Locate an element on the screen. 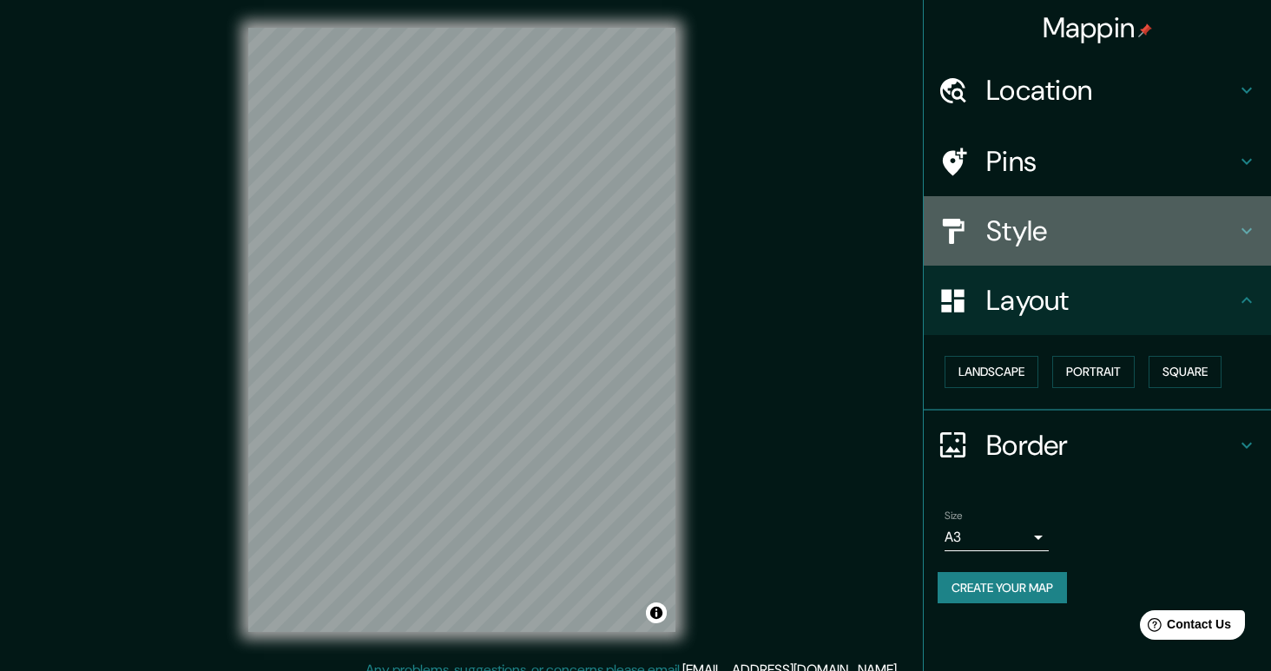 Image resolution: width=1271 pixels, height=671 pixels. h4: Location is located at coordinates (1112, 90).